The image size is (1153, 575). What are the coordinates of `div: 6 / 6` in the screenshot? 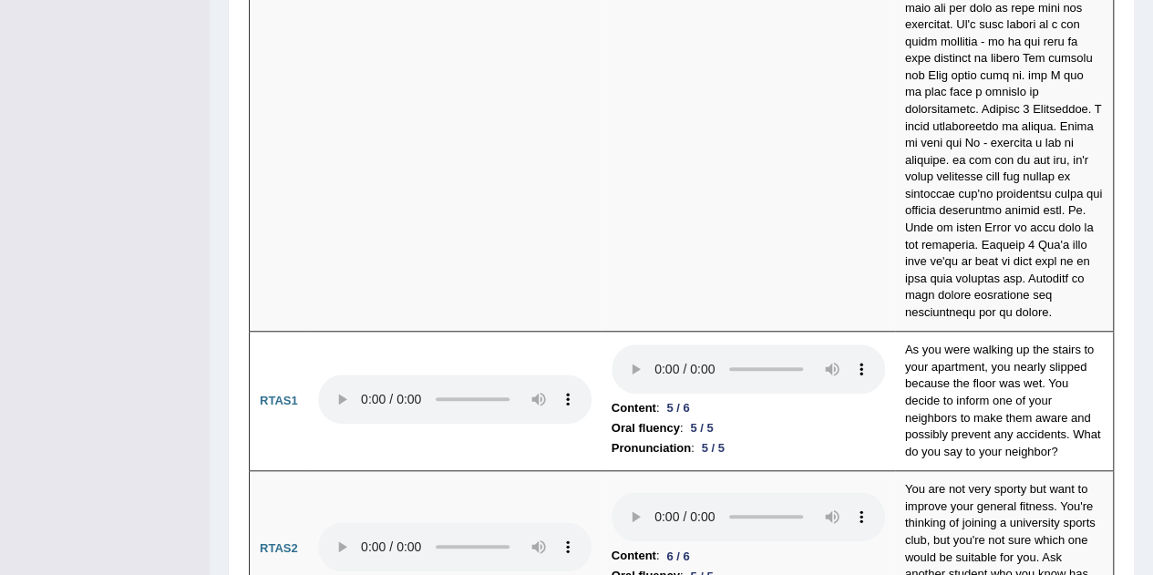 It's located at (677, 556).